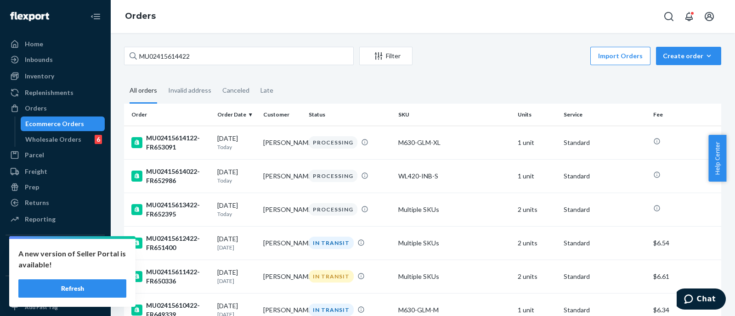 The height and width of the screenshot is (316, 735). Describe the element at coordinates (55, 124) in the screenshot. I see `div: Ecommerce Orders` at that location.